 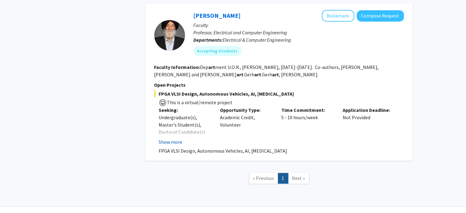 What do you see at coordinates (338, 16) in the screenshot?
I see `button: Add Harpreet Singh to Bookmarks` at bounding box center [338, 16].